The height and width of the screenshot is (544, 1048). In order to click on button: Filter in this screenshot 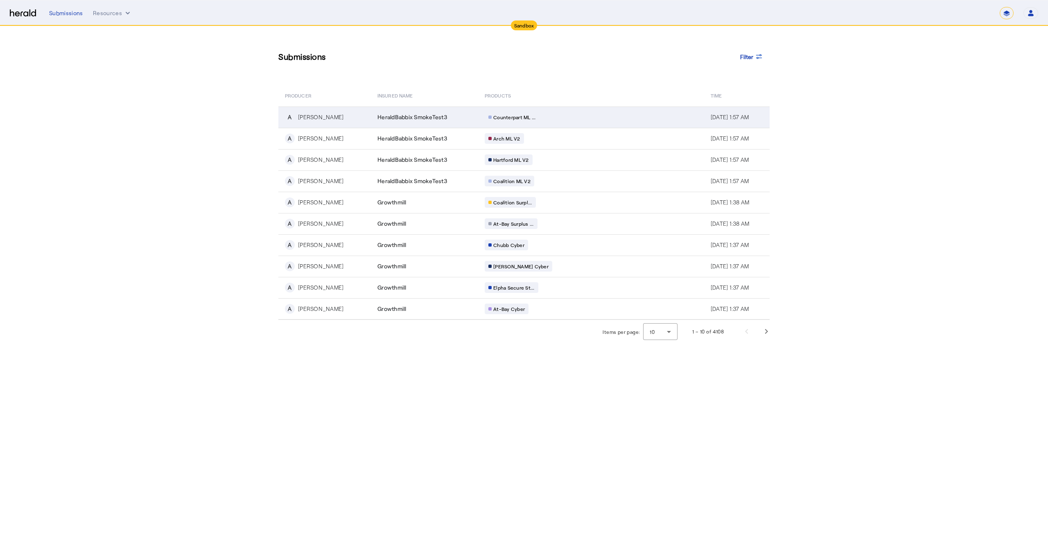, I will do `click(752, 57)`.